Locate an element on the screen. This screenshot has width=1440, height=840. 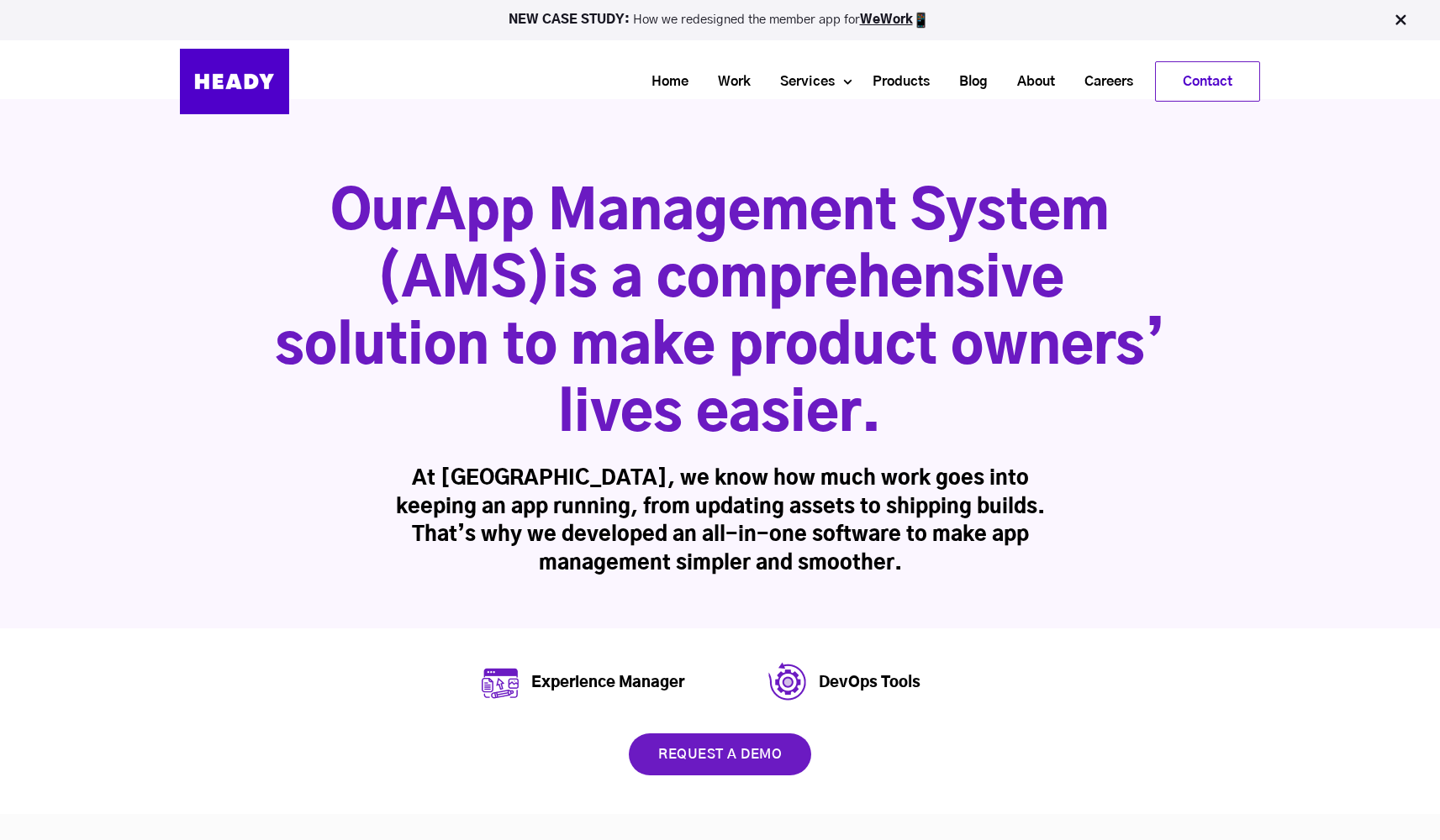
a: Contact is located at coordinates (1207, 81).